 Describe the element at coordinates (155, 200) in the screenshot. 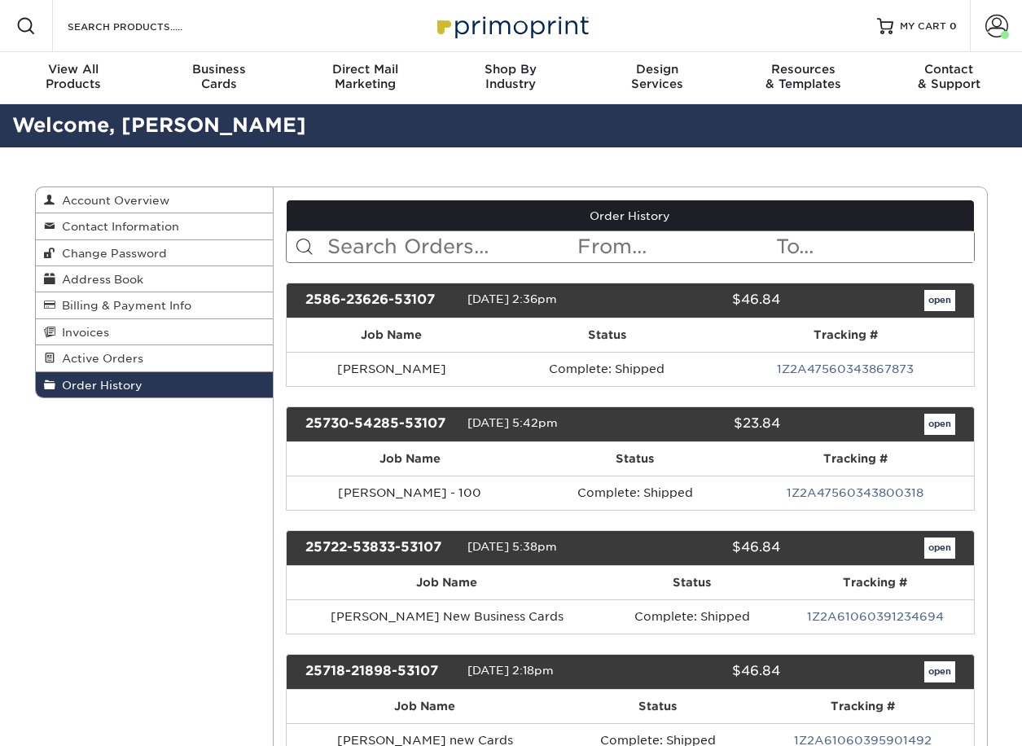

I see `a: Account Overview` at that location.